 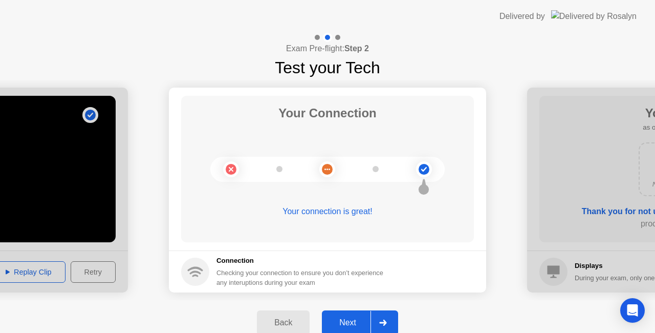 I want to click on div: Next, so click(x=347, y=322).